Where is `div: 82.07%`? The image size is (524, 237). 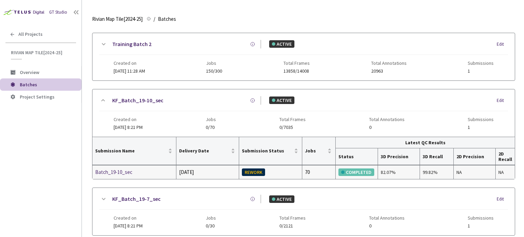 div: 82.07% is located at coordinates (399, 172).